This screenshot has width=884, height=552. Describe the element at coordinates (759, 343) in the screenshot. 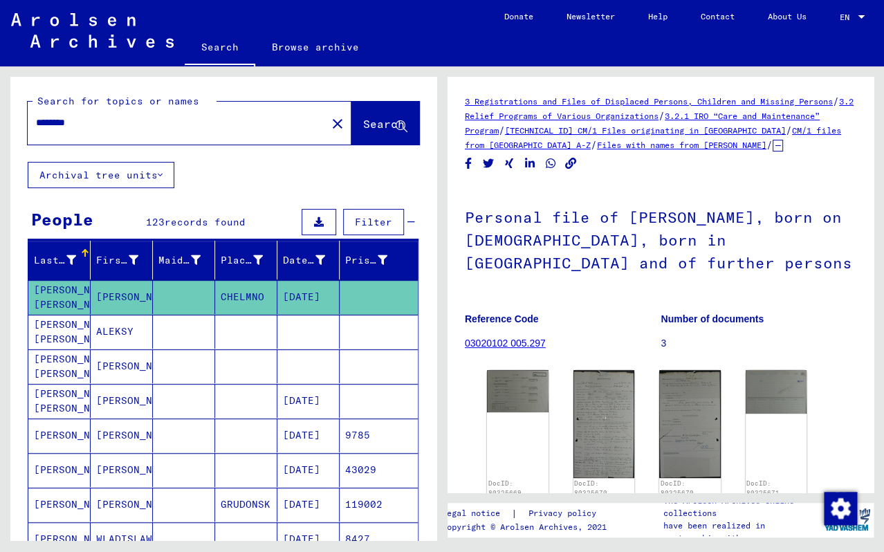

I see `p: 3` at that location.